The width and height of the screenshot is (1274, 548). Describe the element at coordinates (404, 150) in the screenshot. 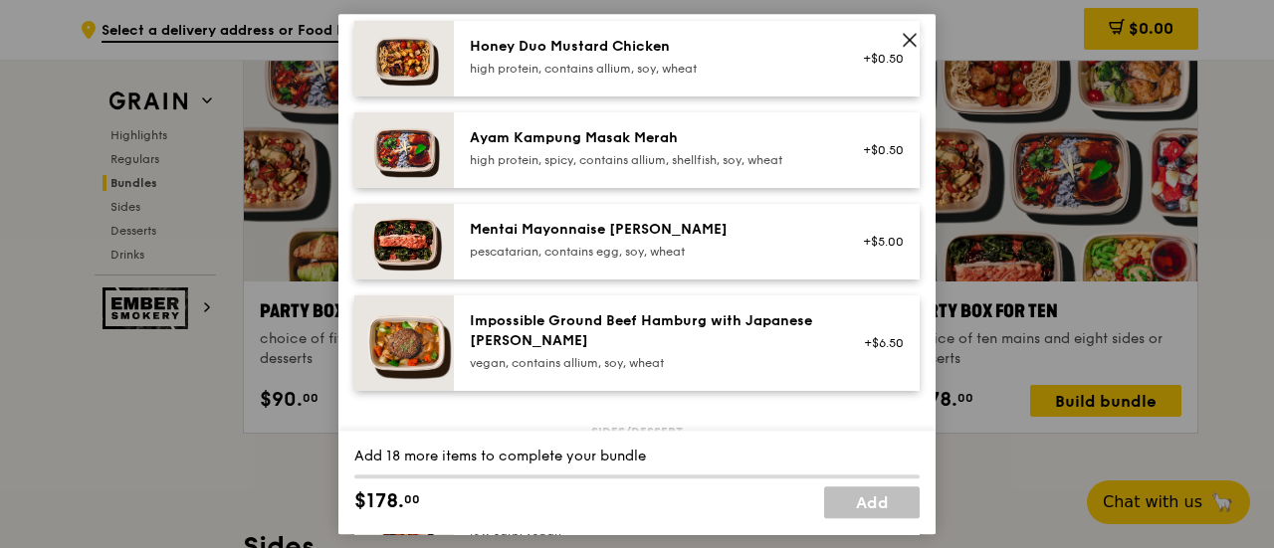

I see `img: daily_normal_Ayam_Kampung_Masak_Merah_Horizontal_.jpg` at that location.